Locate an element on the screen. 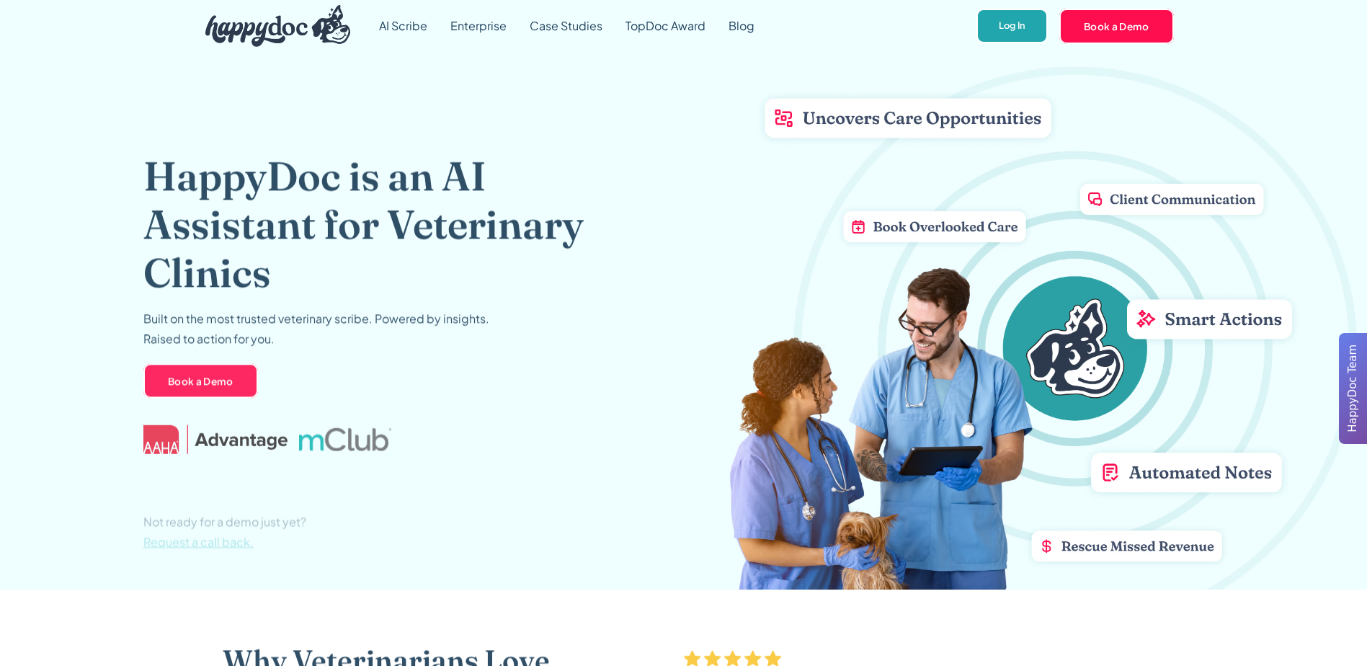  img: HappyDoc Logo: A happy dog with his ear up, listening. is located at coordinates (278, 26).